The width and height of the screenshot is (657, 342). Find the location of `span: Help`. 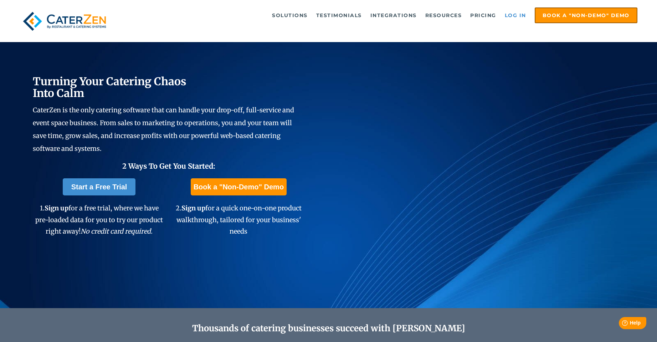

span: Help is located at coordinates (42, 9).